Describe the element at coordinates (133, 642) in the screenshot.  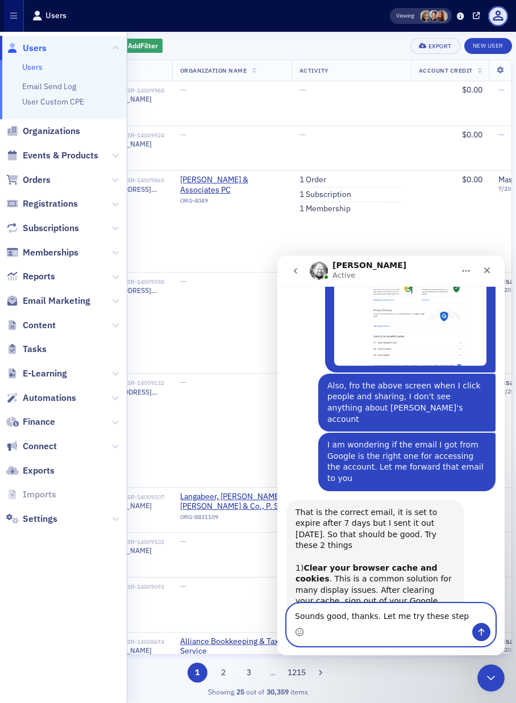
I see `div: USR-14008674` at that location.